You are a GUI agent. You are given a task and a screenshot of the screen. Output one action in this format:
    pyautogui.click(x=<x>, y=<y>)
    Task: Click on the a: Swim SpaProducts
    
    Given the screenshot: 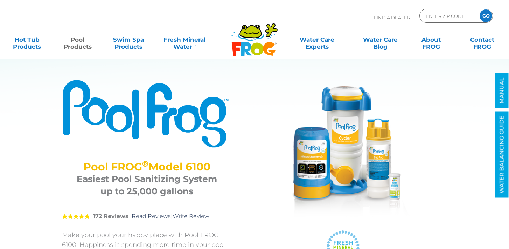 What is the action you would take?
    pyautogui.click(x=128, y=40)
    